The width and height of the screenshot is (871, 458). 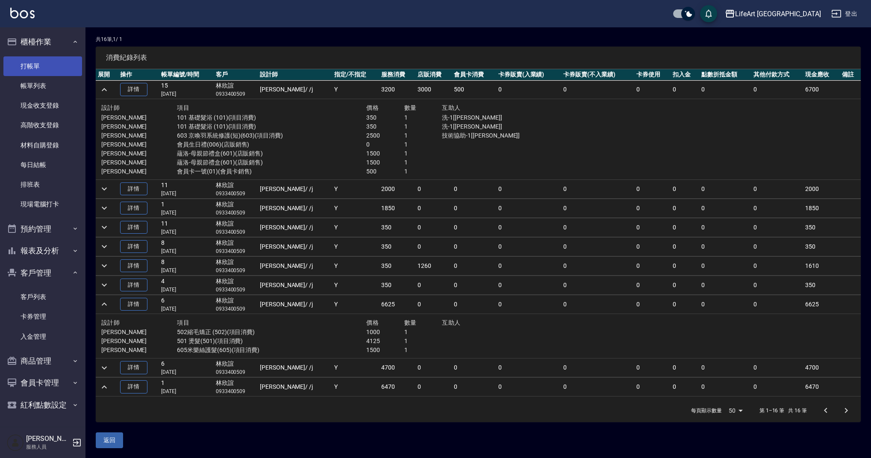 What do you see at coordinates (186, 285) in the screenshot?
I see `td: 4` at bounding box center [186, 285].